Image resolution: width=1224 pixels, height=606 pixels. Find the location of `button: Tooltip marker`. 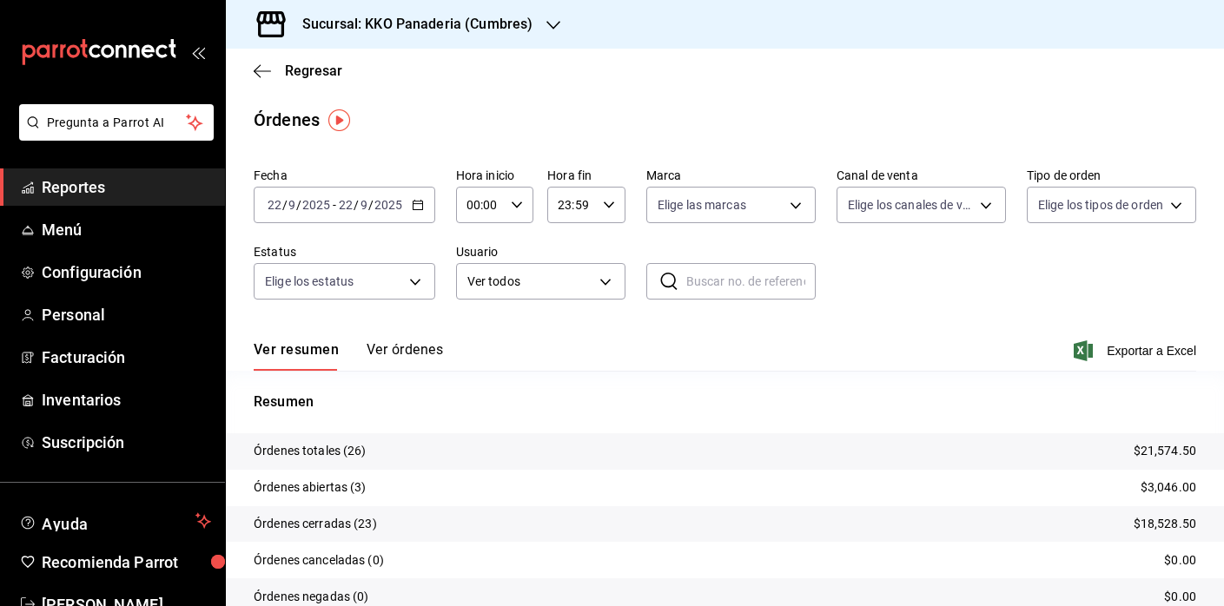

button: Tooltip marker is located at coordinates (339, 120).